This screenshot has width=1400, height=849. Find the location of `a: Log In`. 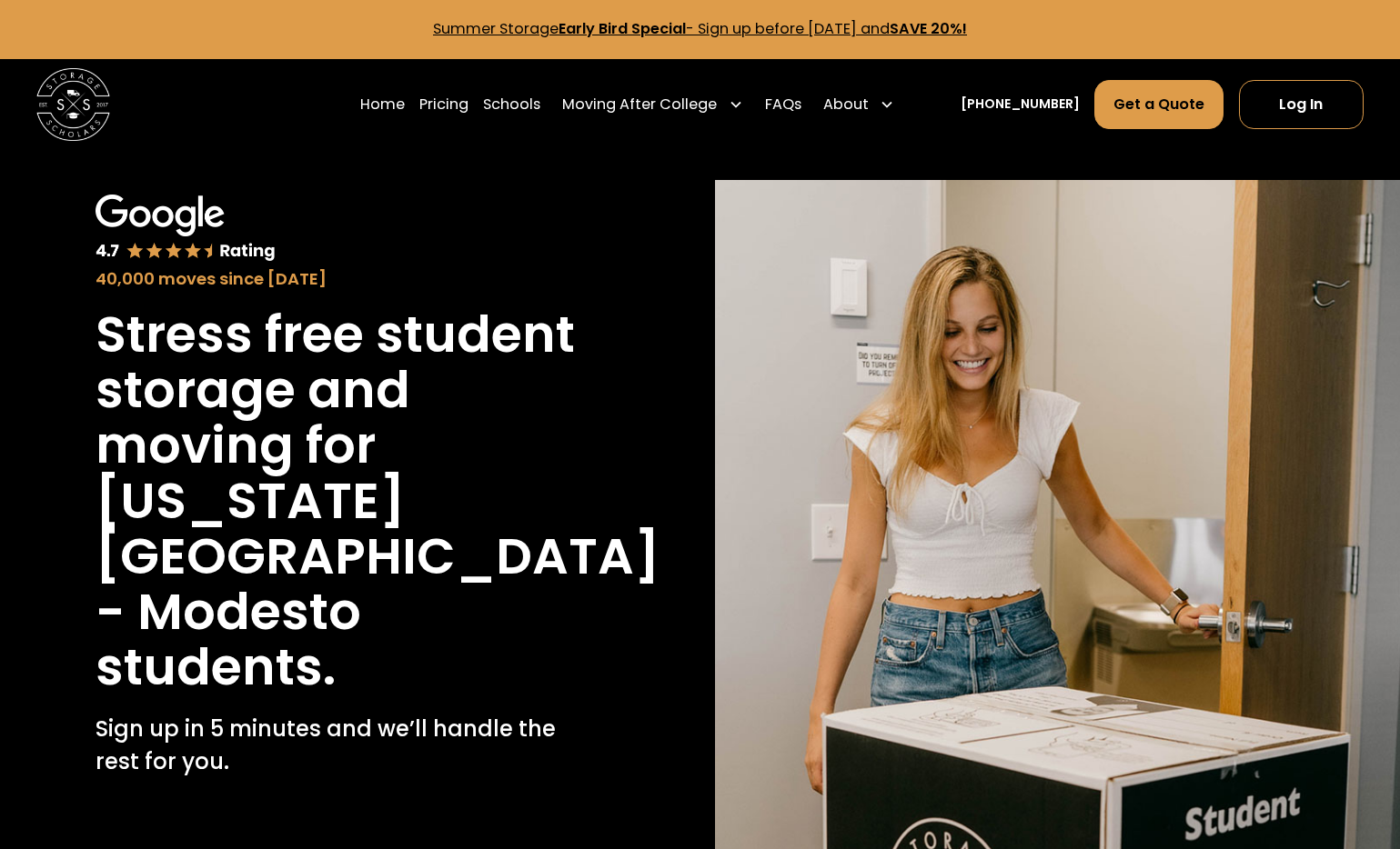

a: Log In is located at coordinates (1300, 104).